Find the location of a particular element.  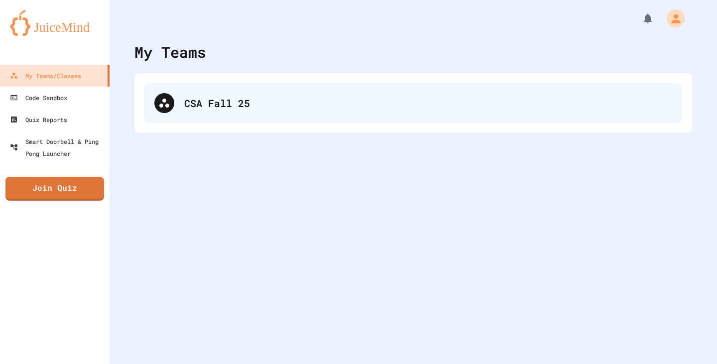

div: Quiz Reports is located at coordinates (38, 120).